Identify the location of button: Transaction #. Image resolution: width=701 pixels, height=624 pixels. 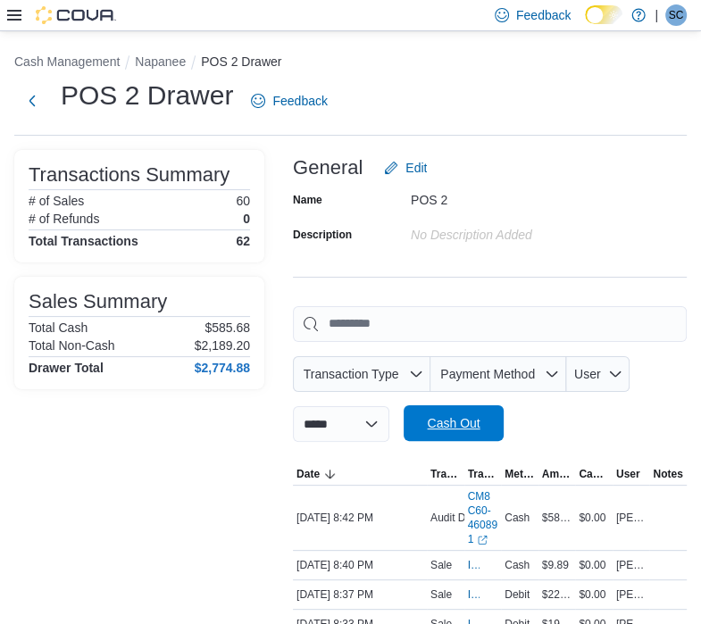
(483, 474).